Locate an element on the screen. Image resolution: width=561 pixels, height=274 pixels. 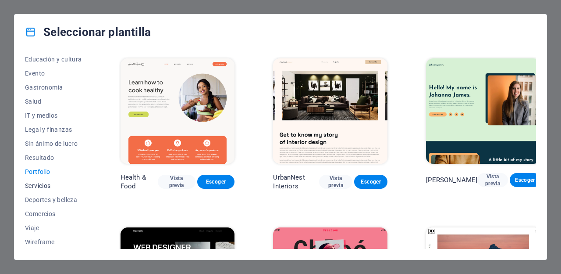
span: Sin ánimo de lucro is located at coordinates (54, 143).